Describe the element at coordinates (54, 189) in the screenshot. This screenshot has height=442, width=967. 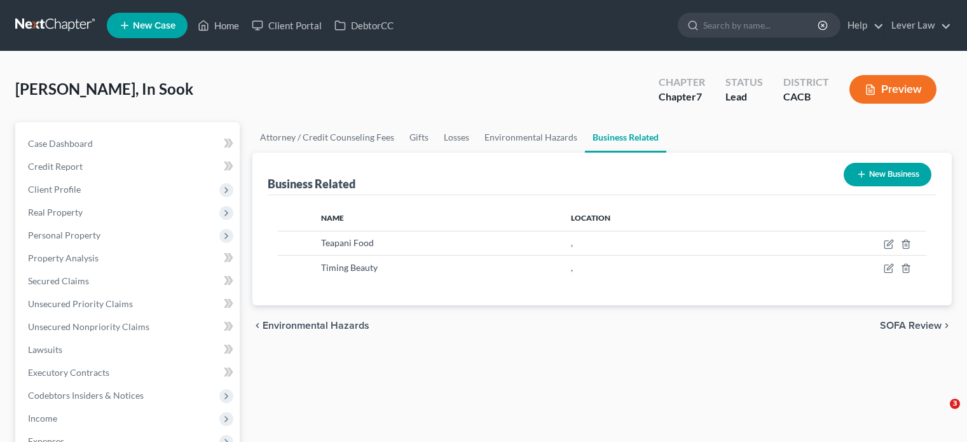
I see `span: Client Profile` at that location.